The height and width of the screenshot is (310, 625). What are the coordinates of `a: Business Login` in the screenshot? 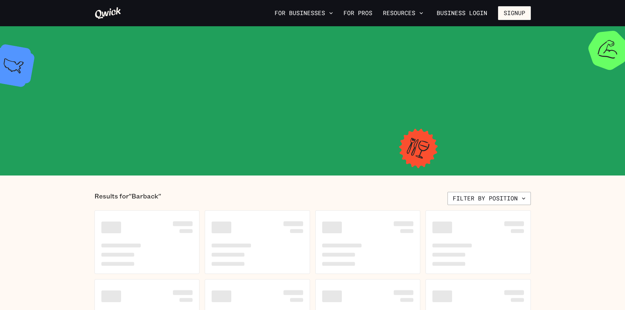 It's located at (462, 13).